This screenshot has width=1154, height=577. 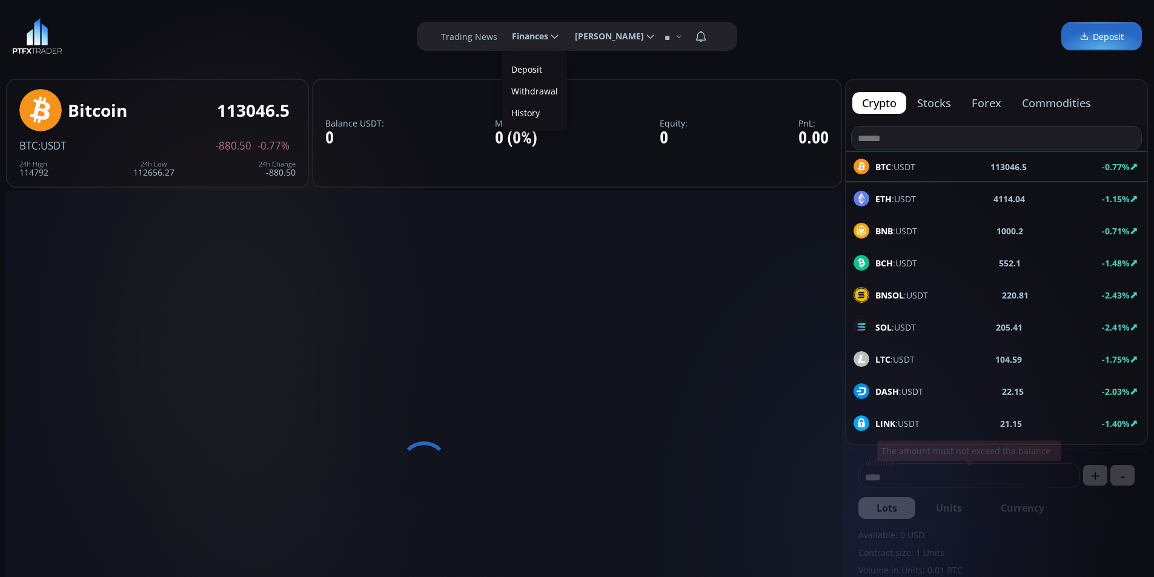 What do you see at coordinates (98, 110) in the screenshot?
I see `div: Bitcoin` at bounding box center [98, 110].